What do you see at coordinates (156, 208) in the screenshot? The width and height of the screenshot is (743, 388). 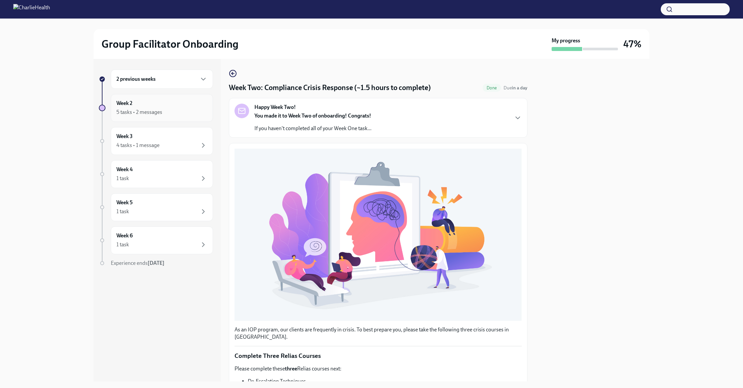 I see `a: Week 51 task` at bounding box center [156, 208].